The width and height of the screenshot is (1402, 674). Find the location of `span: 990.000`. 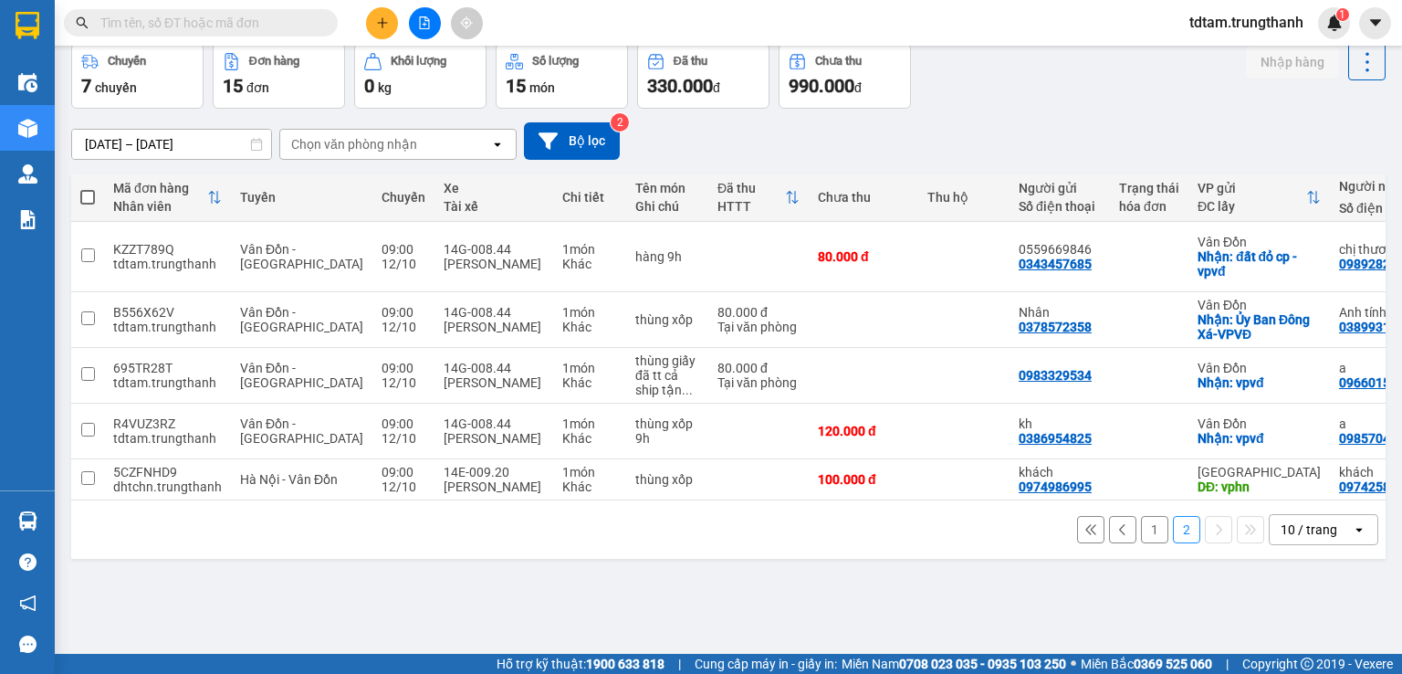

span: 990.000 is located at coordinates (822, 86).